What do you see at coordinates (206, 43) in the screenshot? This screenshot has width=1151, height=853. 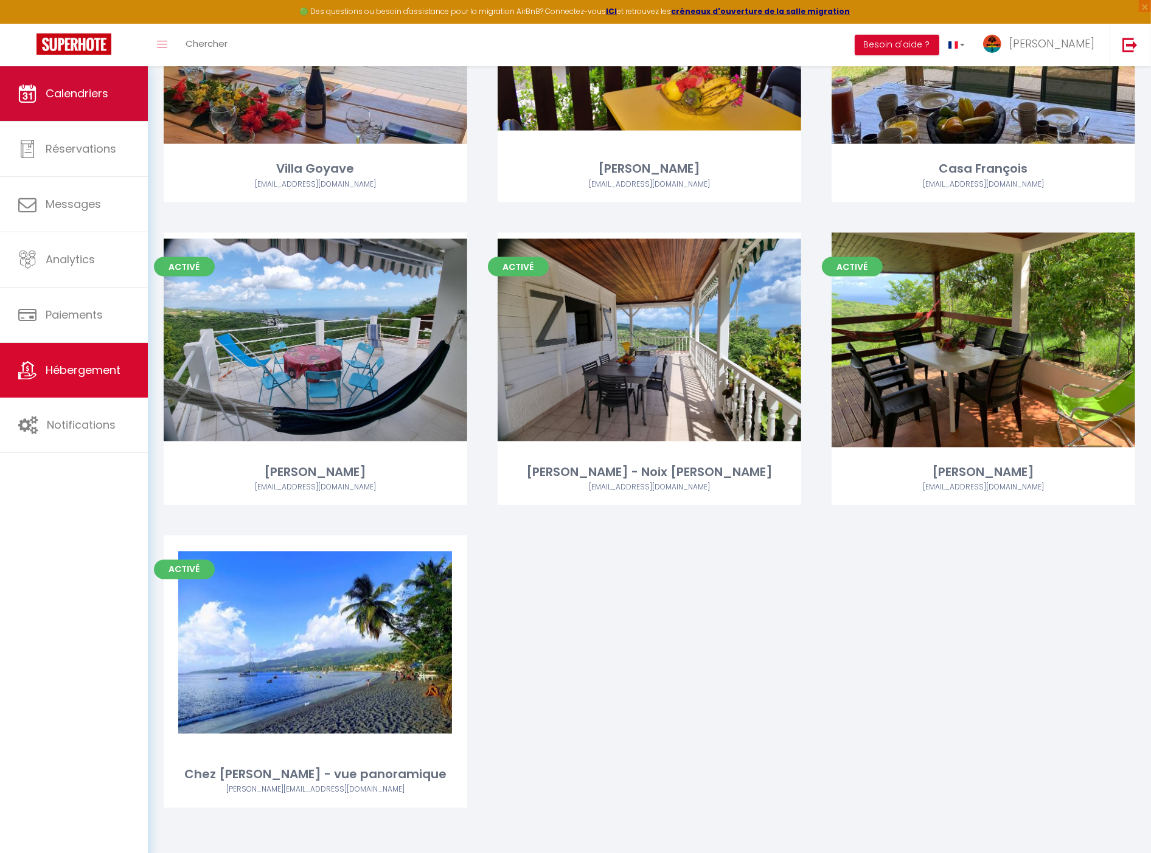 I see `span: Chercher` at bounding box center [206, 43].